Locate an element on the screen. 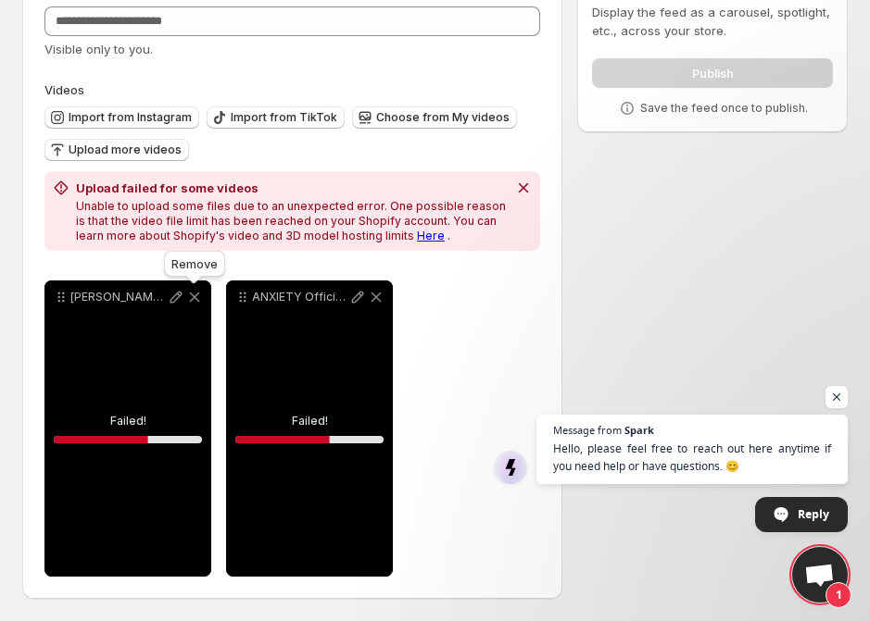 The image size is (870, 621). span: 1 is located at coordinates (838, 596).